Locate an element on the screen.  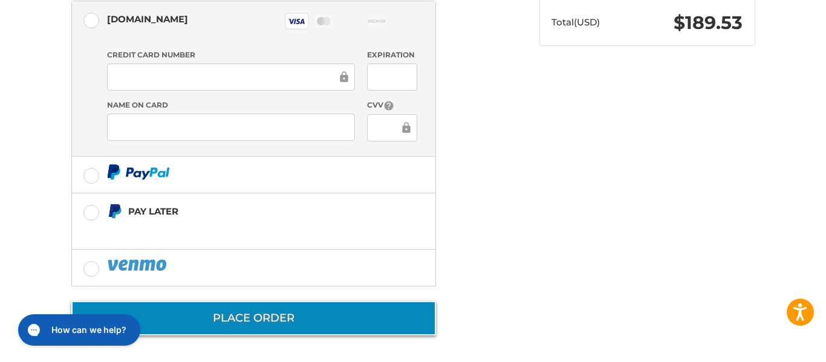
label: CVV is located at coordinates (392, 105).